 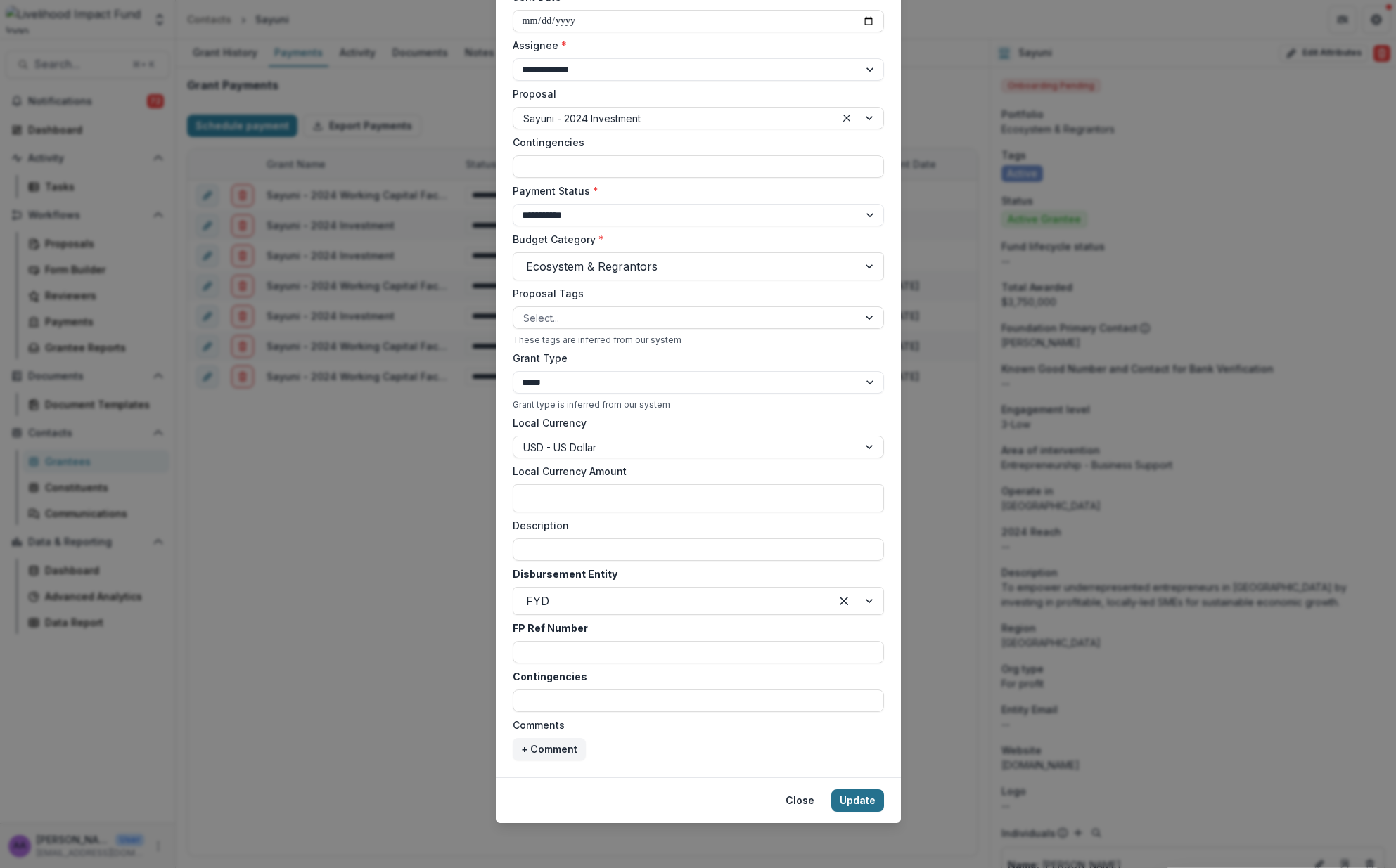 What do you see at coordinates (694, 293) in the screenshot?
I see `label: Proposal Tags` at bounding box center [694, 293].